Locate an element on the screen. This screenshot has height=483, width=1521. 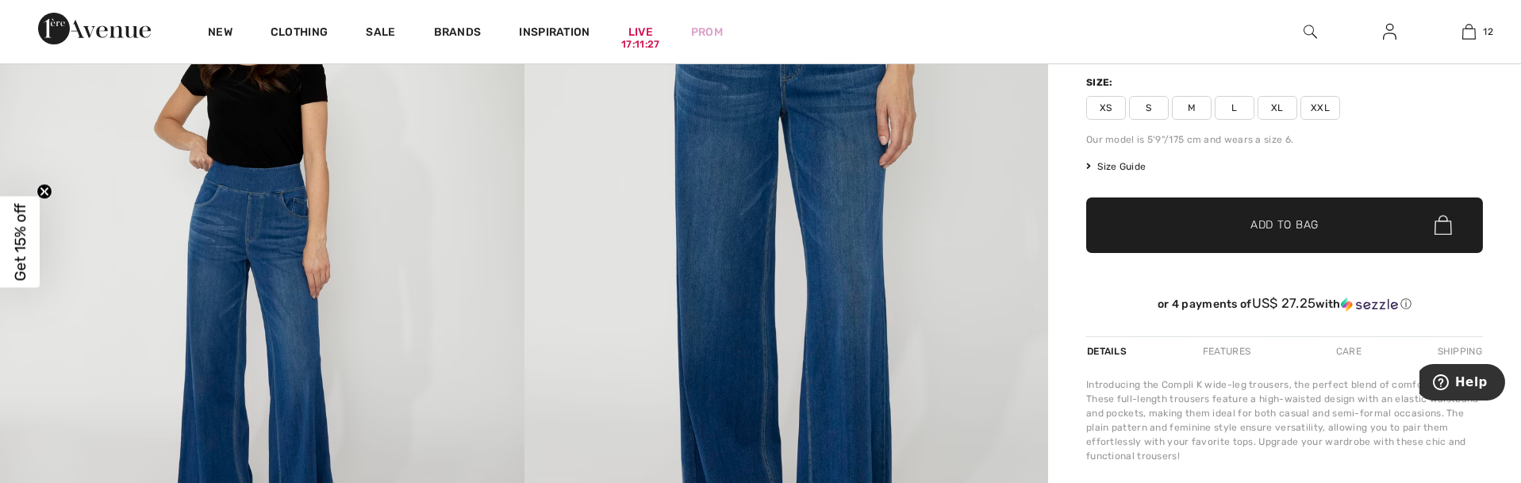
span: Add to Bag is located at coordinates (1284, 224).